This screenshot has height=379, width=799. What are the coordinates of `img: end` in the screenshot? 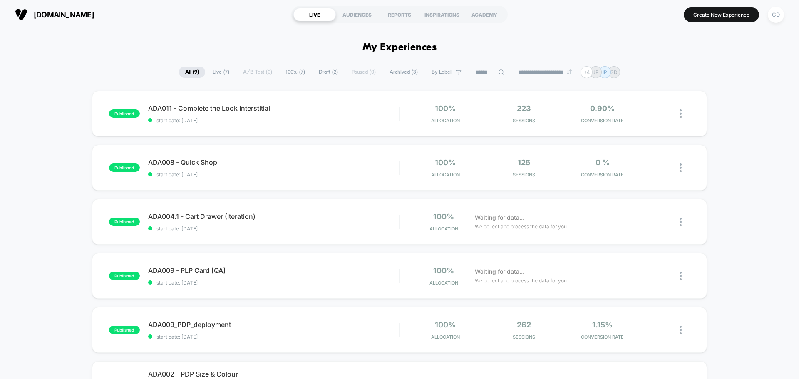 It's located at (569, 72).